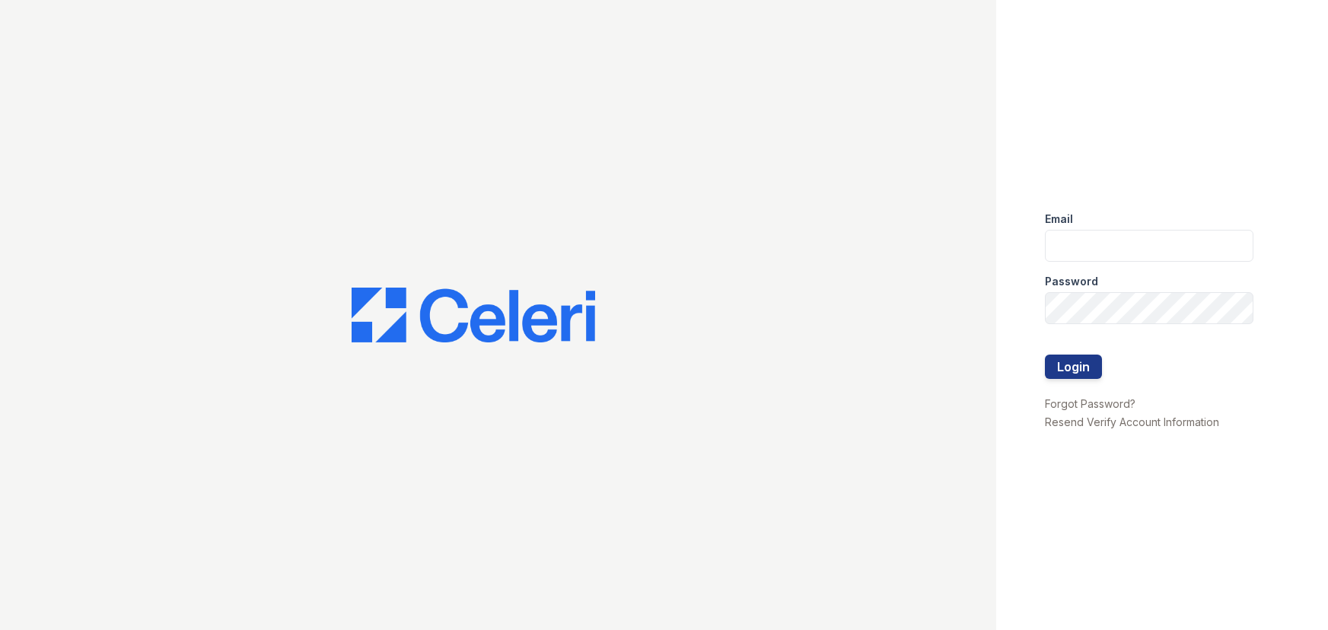  I want to click on img: CE_Logo_Blue-a8612792a0a2168367f1c8372b55b34899dd931a85d93a1a3d3e32e68fde9ad4.png, so click(473, 315).